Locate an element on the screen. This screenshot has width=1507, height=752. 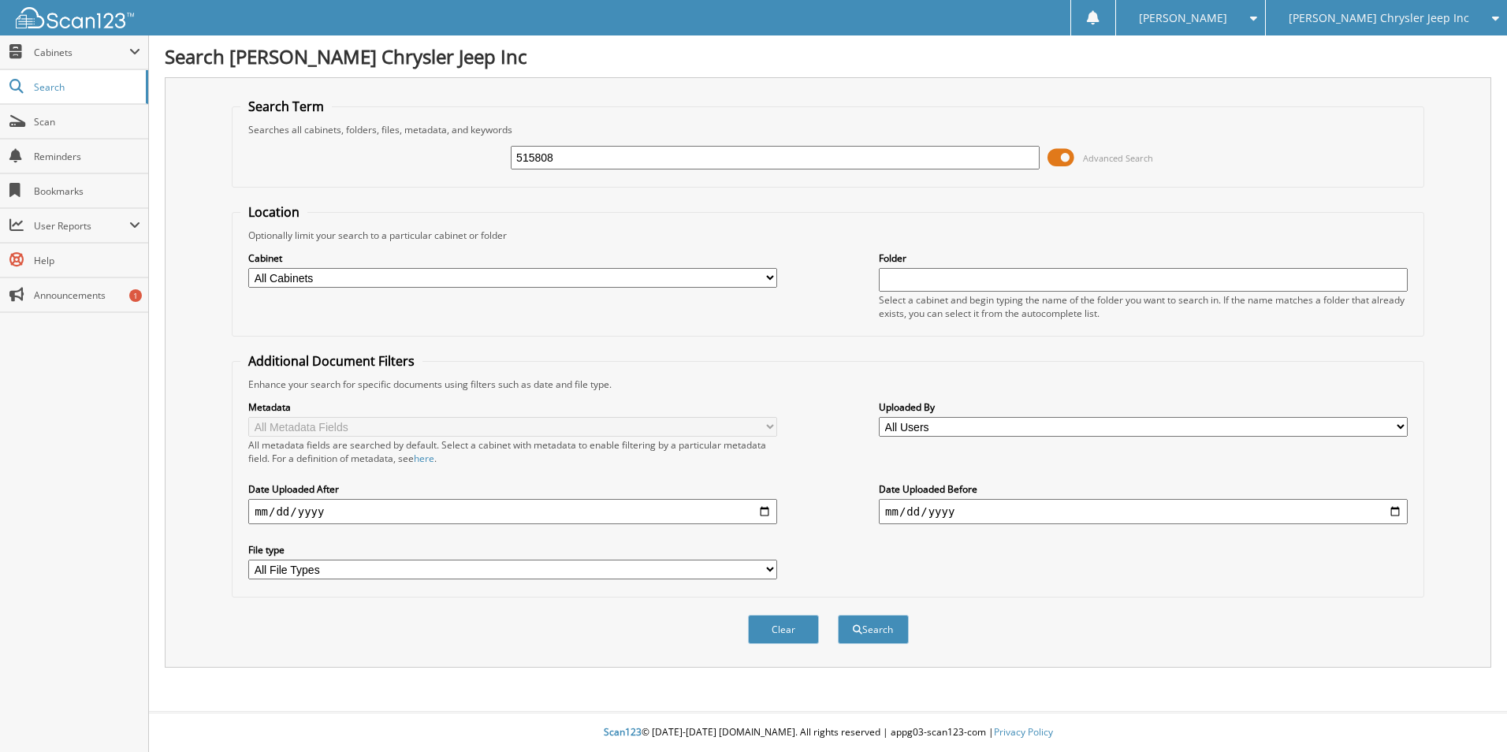
span: Advanced Search is located at coordinates (1118, 158).